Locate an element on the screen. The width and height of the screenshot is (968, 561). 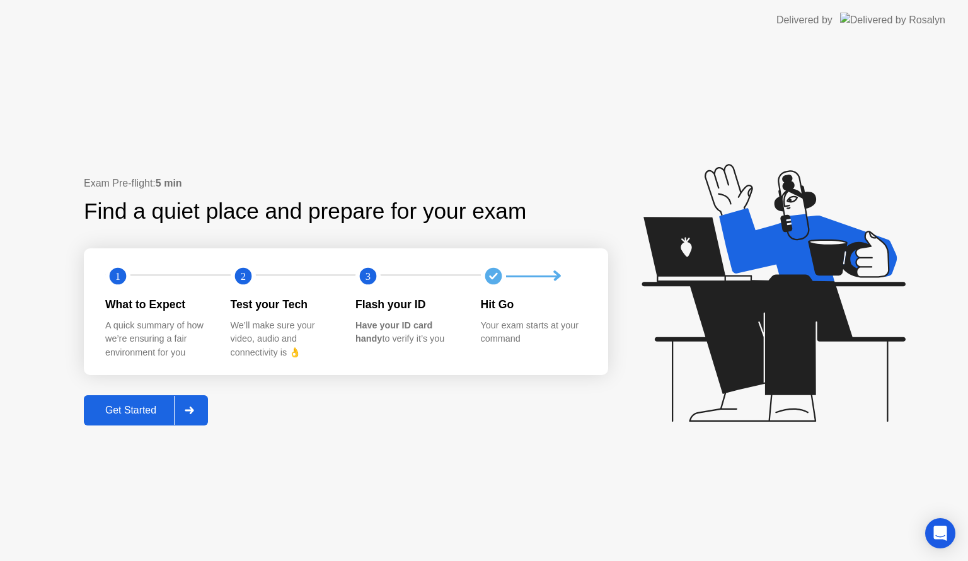
img: Delivered by Rosalyn is located at coordinates (893, 20).